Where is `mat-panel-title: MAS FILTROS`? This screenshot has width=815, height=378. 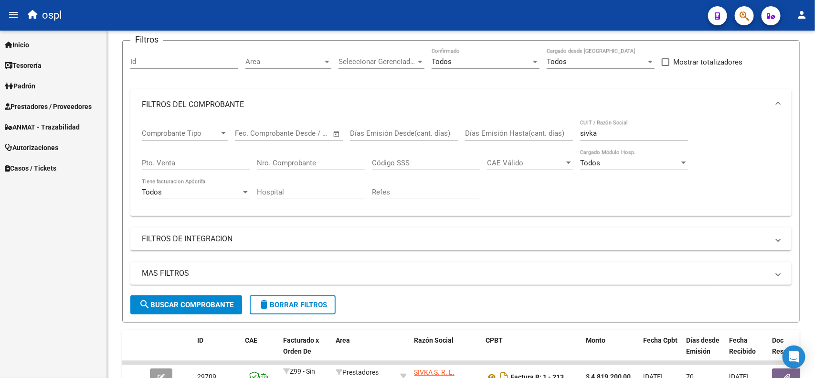
mat-panel-title: MAS FILTROS is located at coordinates (455, 273).